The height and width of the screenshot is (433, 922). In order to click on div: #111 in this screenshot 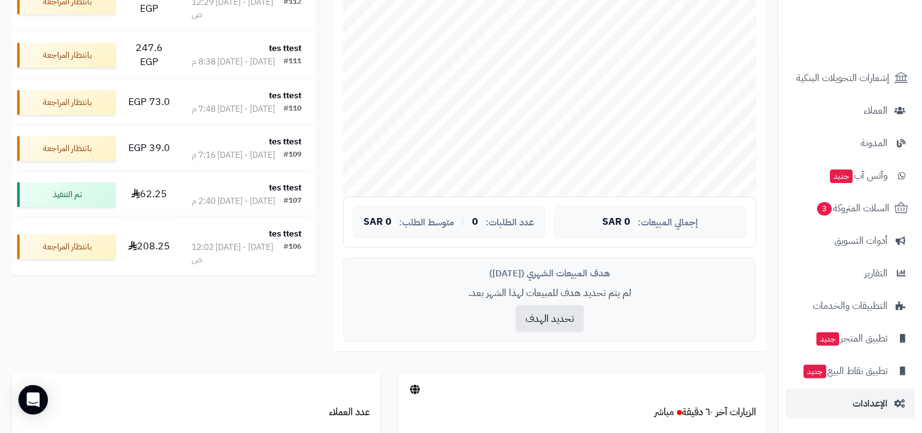, I will do `click(292, 62)`.